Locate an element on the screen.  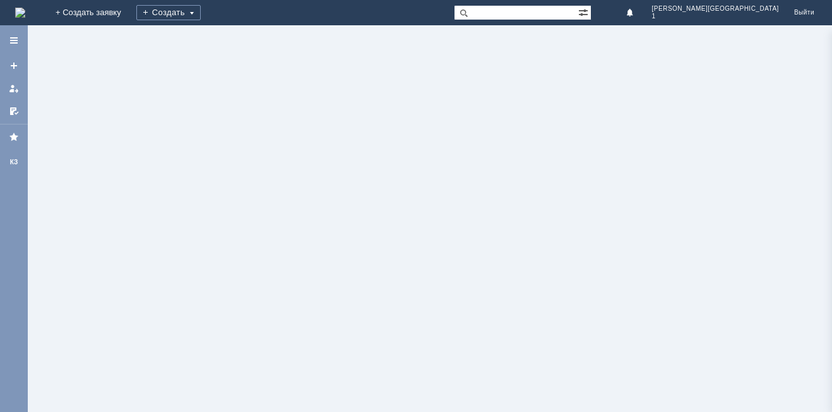
a: КЗ is located at coordinates (14, 162).